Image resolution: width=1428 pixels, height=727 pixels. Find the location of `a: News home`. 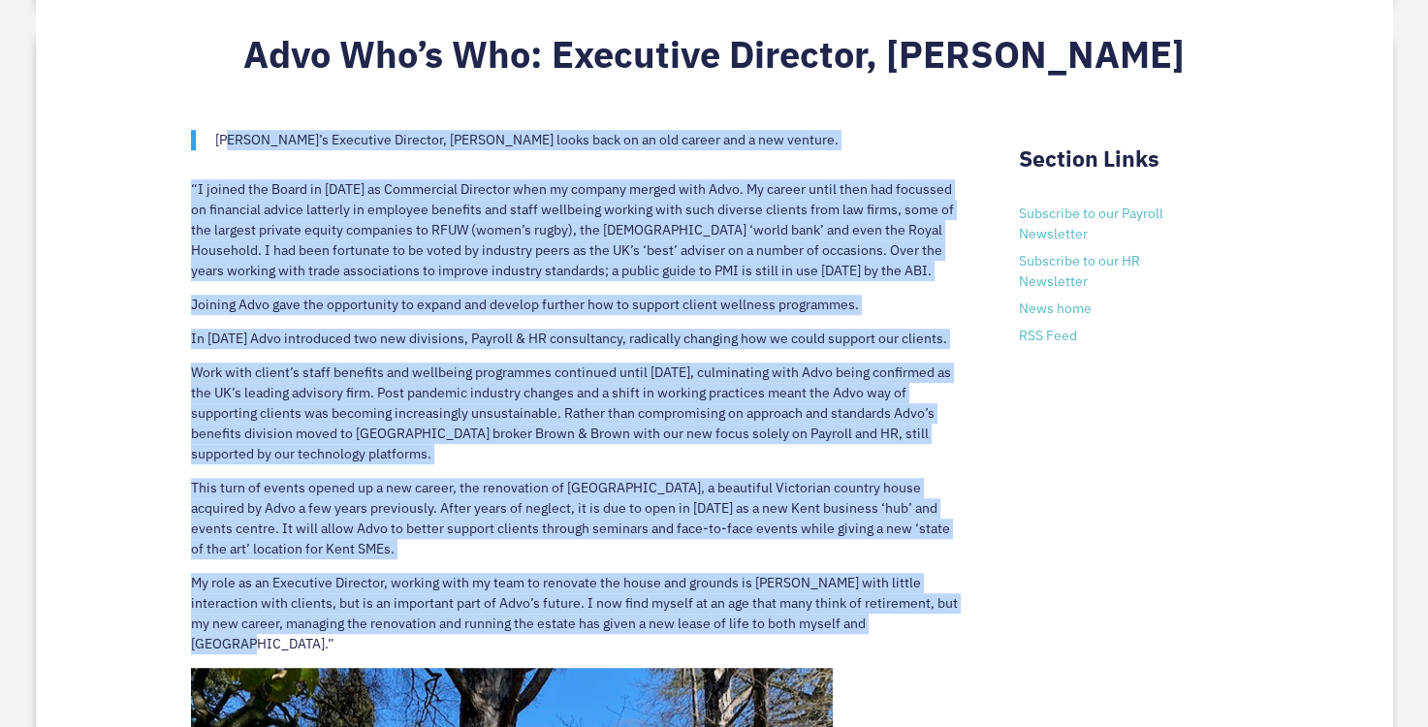

a: News home is located at coordinates (1054, 308).